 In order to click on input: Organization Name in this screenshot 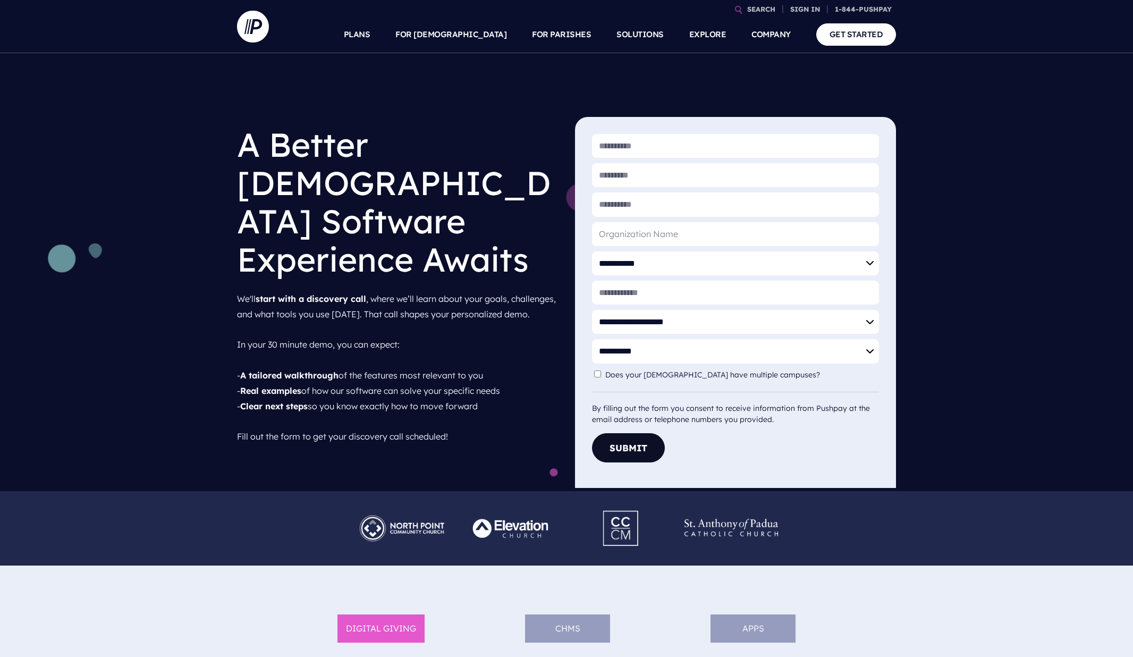, I will do `click(736, 234)`.